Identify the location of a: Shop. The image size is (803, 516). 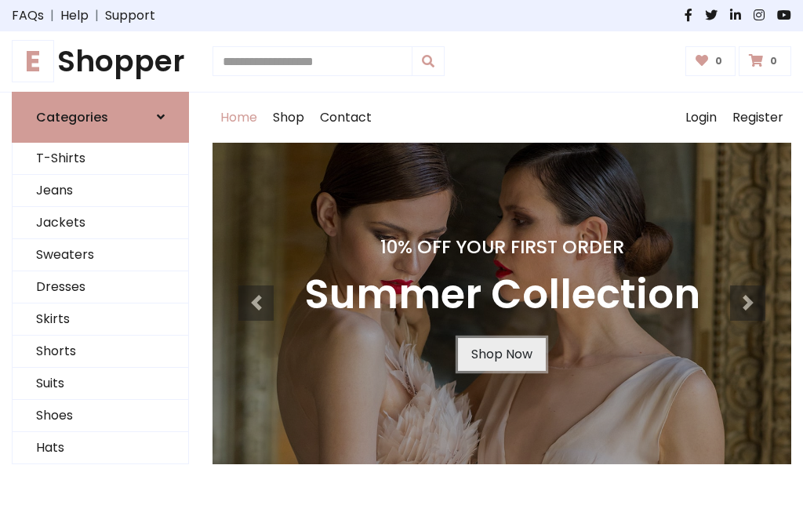
(289, 118).